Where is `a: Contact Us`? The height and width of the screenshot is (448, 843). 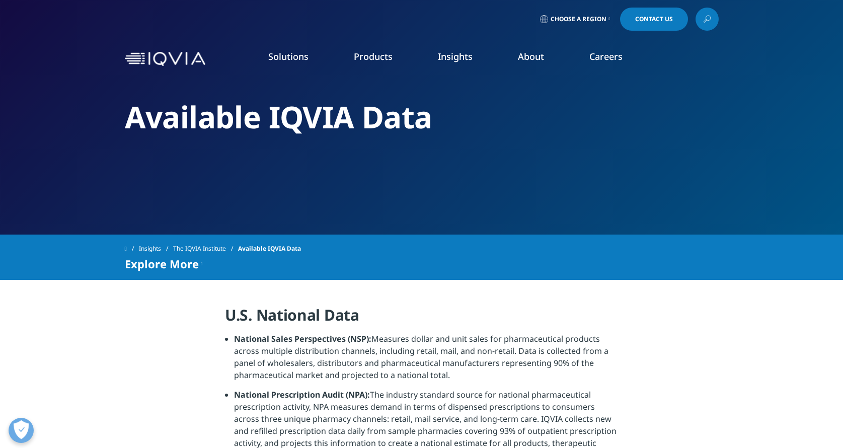
a: Contact Us is located at coordinates (654, 19).